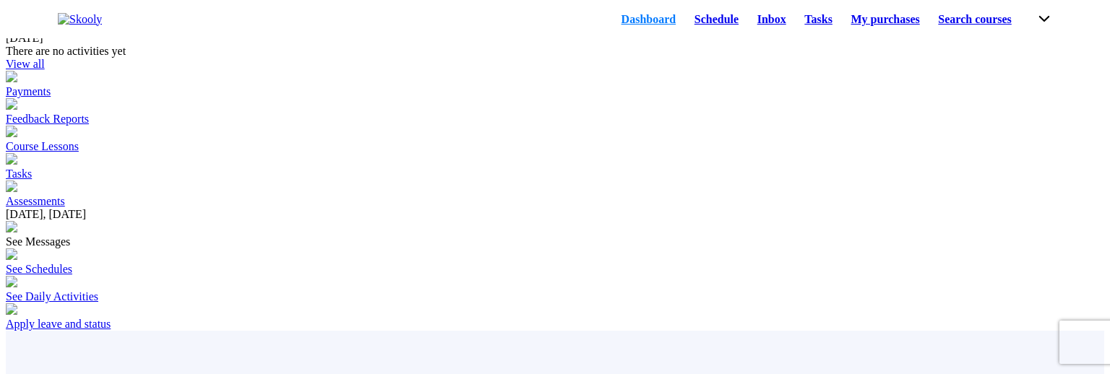 Image resolution: width=1110 pixels, height=374 pixels. Describe the element at coordinates (555, 263) in the screenshot. I see `a: See Schedules` at that location.